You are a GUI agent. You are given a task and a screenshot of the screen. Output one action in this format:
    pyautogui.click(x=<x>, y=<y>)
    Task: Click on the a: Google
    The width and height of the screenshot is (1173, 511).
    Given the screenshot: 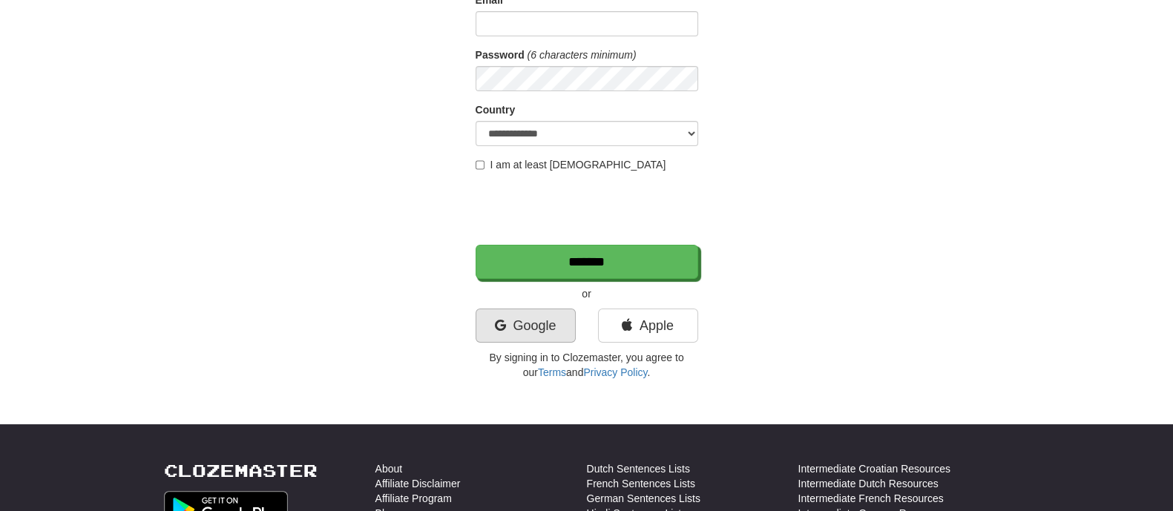 What is the action you would take?
    pyautogui.click(x=525, y=326)
    